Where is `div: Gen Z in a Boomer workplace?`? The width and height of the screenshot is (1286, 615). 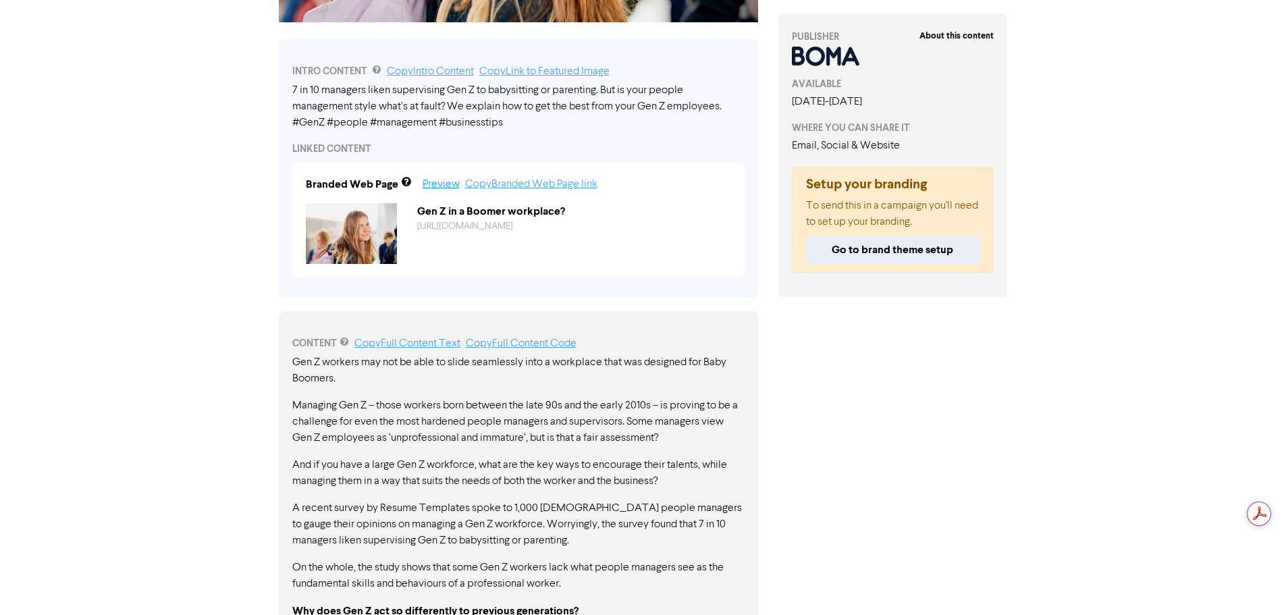 div: Gen Z in a Boomer workplace? is located at coordinates (574, 211).